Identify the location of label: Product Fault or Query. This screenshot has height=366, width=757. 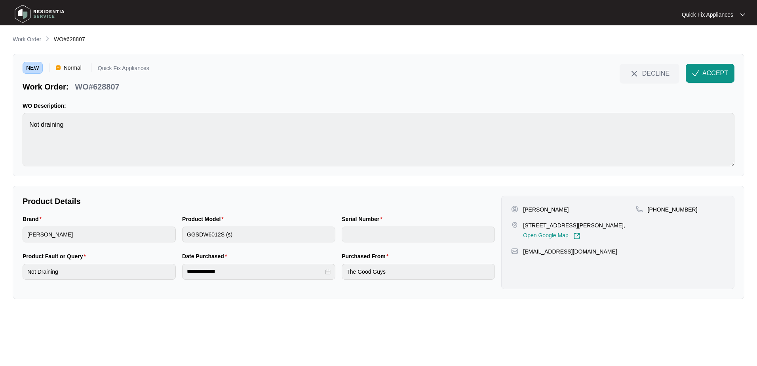
(56, 256).